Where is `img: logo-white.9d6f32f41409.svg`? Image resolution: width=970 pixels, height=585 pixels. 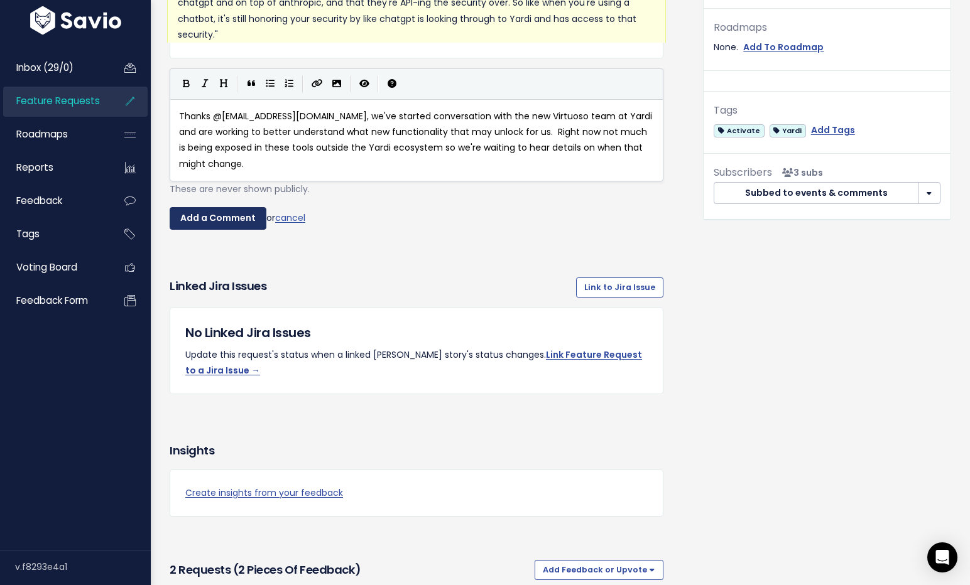
img: logo-white.9d6f32f41409.svg is located at coordinates (75, 20).